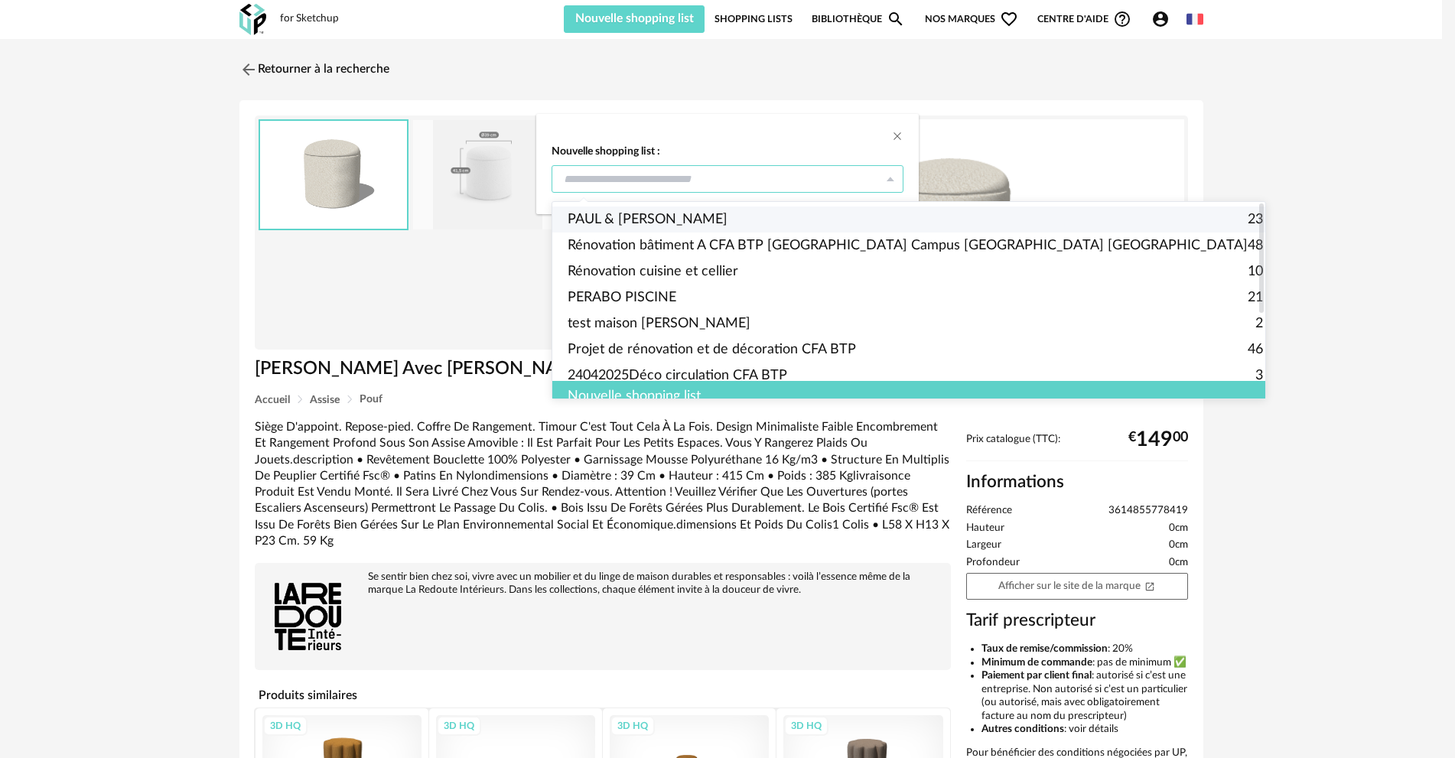 This screenshot has height=758, width=1455. I want to click on span: 23, so click(1255, 220).